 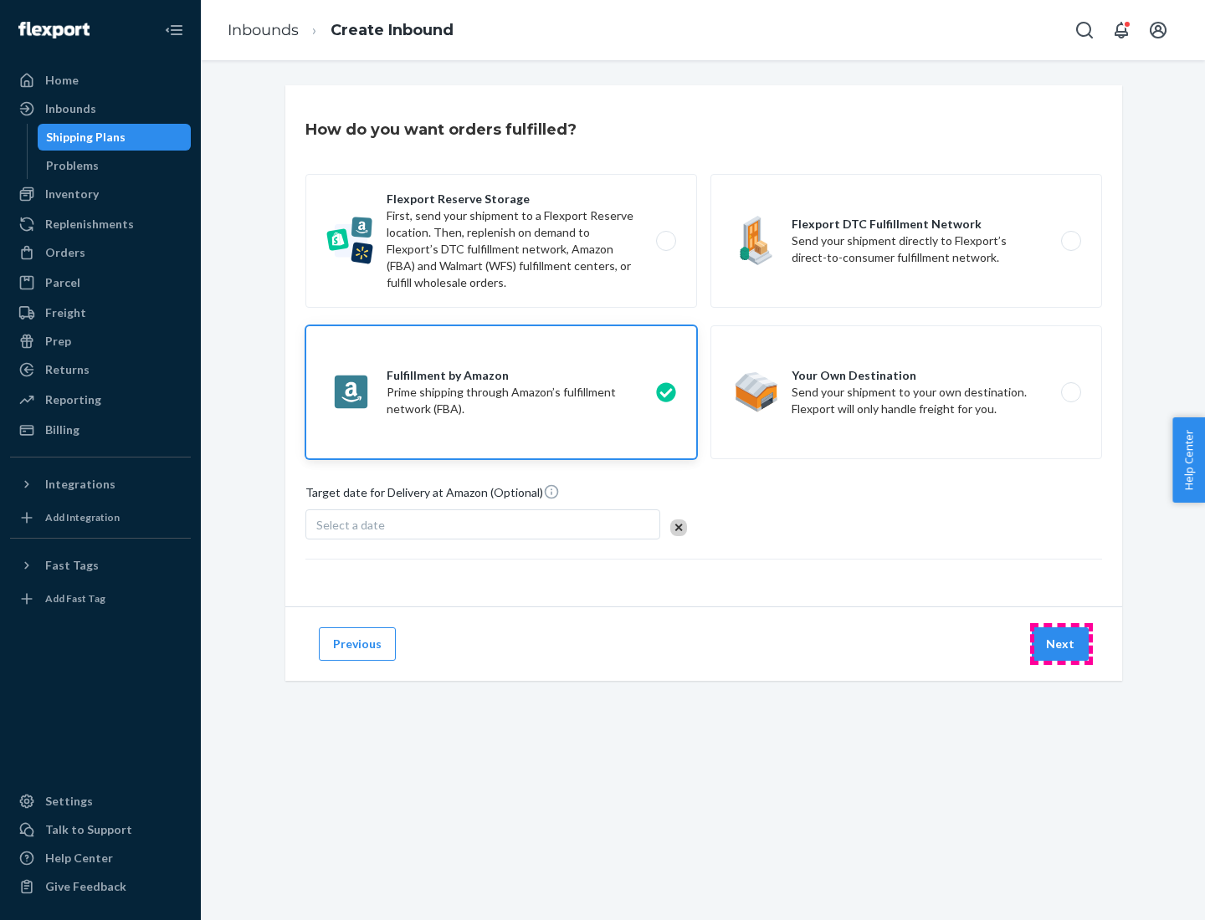 What do you see at coordinates (357, 644) in the screenshot?
I see `button: Previous` at bounding box center [357, 644].